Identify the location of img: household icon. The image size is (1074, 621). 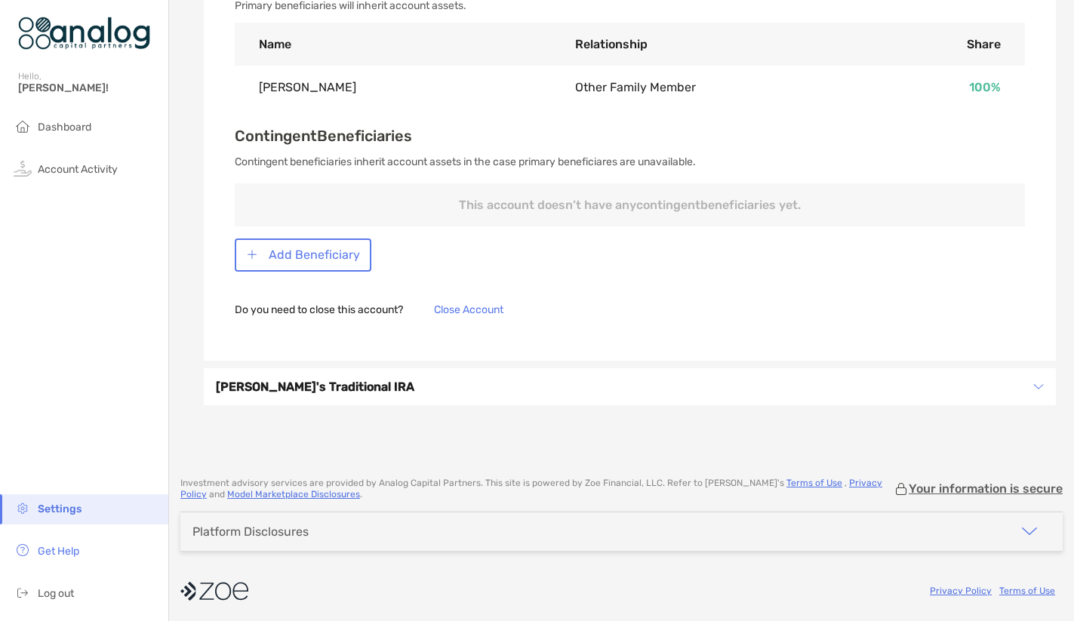
(23, 126).